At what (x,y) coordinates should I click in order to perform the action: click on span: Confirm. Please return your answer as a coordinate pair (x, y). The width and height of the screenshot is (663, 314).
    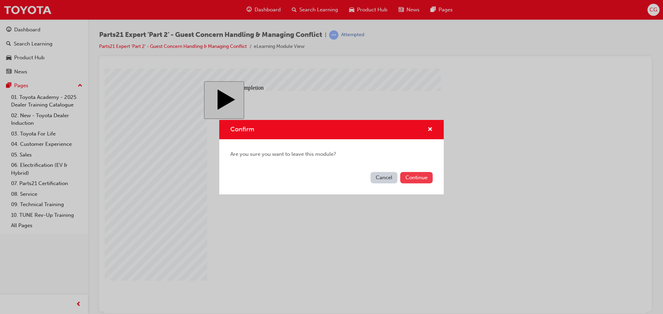
    Looking at the image, I should click on (242, 129).